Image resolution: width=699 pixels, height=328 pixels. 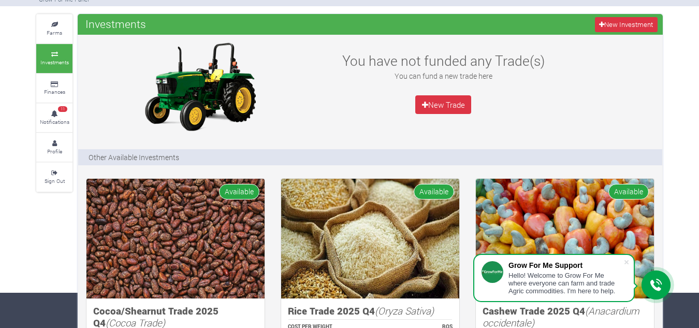 What do you see at coordinates (443, 61) in the screenshot?
I see `h3: You have not funded any Trade(s)` at bounding box center [443, 61].